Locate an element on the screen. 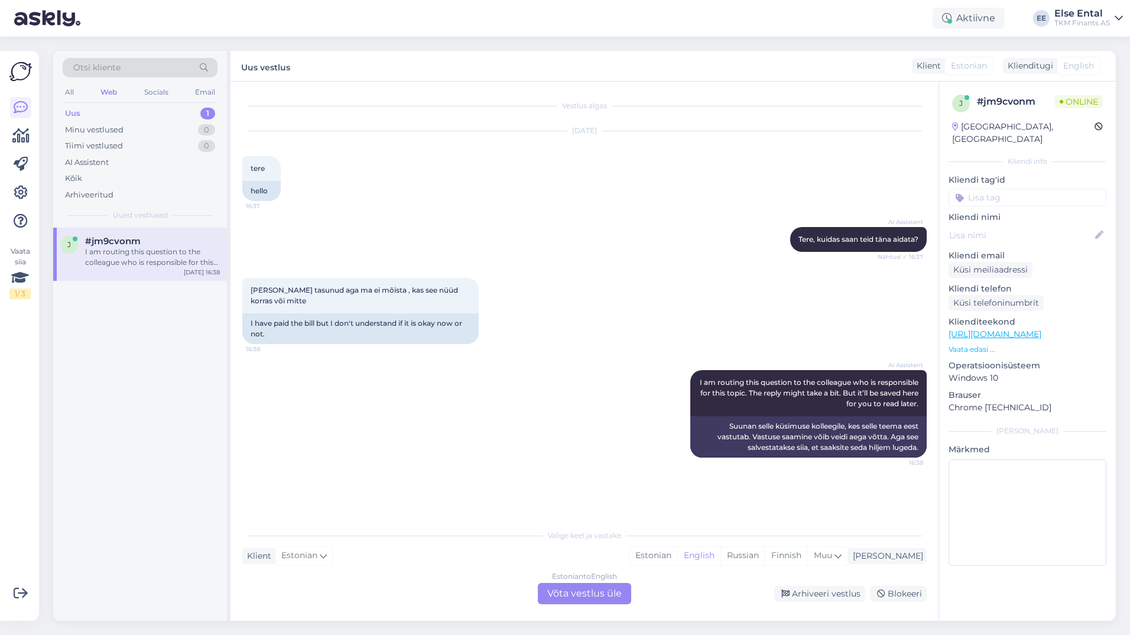  div: Uus is located at coordinates (73, 114).